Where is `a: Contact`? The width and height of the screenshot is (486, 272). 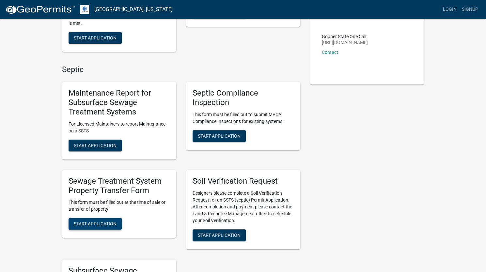 a: Contact is located at coordinates (330, 52).